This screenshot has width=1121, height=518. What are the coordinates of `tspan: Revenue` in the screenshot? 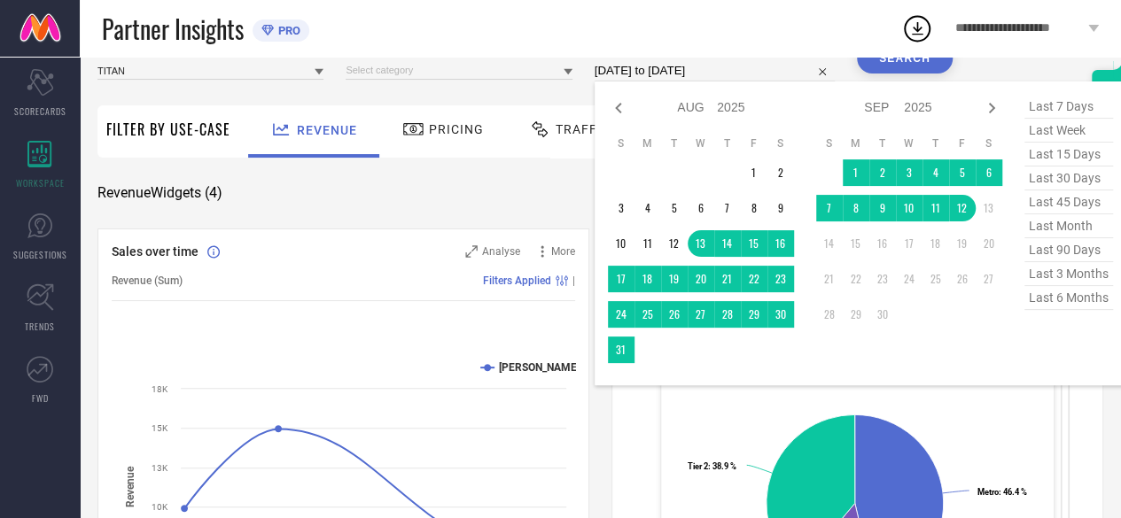 It's located at (130, 486).